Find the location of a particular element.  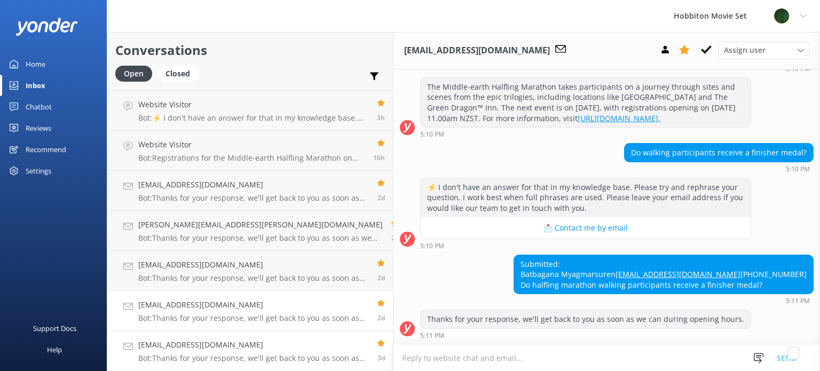

div: Reviews is located at coordinates (38, 128).